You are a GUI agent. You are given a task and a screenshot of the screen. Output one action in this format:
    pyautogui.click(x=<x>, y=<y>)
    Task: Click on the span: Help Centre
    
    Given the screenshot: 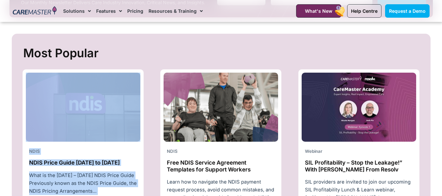 What is the action you would take?
    pyautogui.click(x=364, y=11)
    